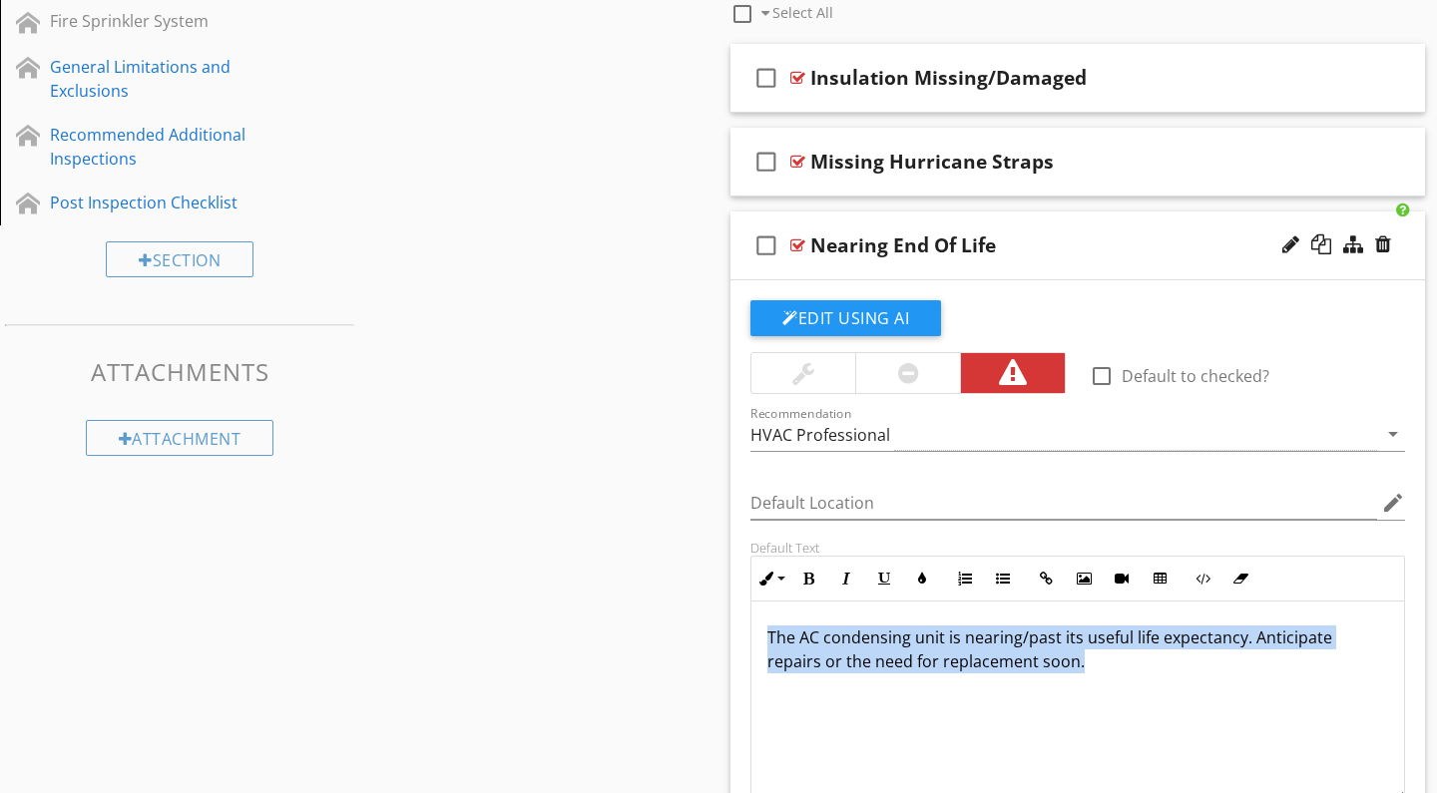  What do you see at coordinates (1196, 376) in the screenshot?
I see `label: Default to checked?` at bounding box center [1196, 376].